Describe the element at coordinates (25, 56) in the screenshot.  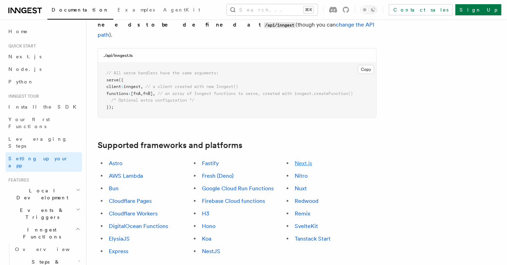
I see `span: Next.js` at that location.